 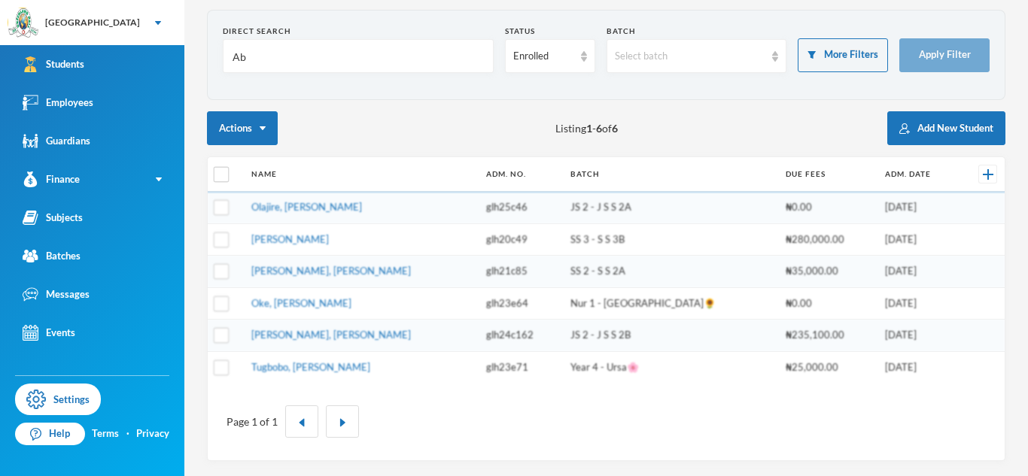 I want to click on td: glh21c85, so click(x=521, y=272).